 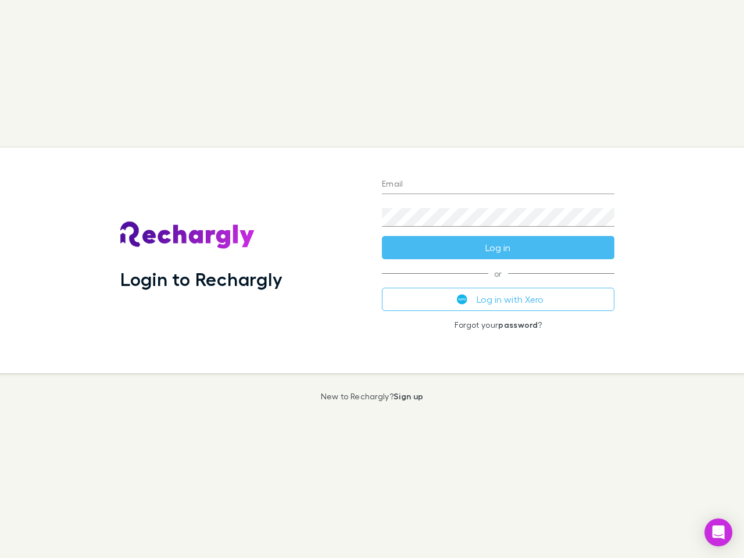 I want to click on button: Log in with Xero, so click(x=498, y=299).